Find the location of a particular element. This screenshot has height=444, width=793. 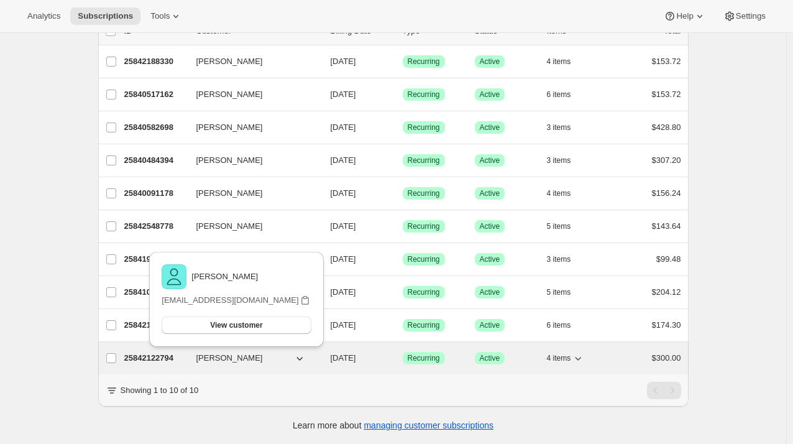

button: Analytics is located at coordinates (44, 16).